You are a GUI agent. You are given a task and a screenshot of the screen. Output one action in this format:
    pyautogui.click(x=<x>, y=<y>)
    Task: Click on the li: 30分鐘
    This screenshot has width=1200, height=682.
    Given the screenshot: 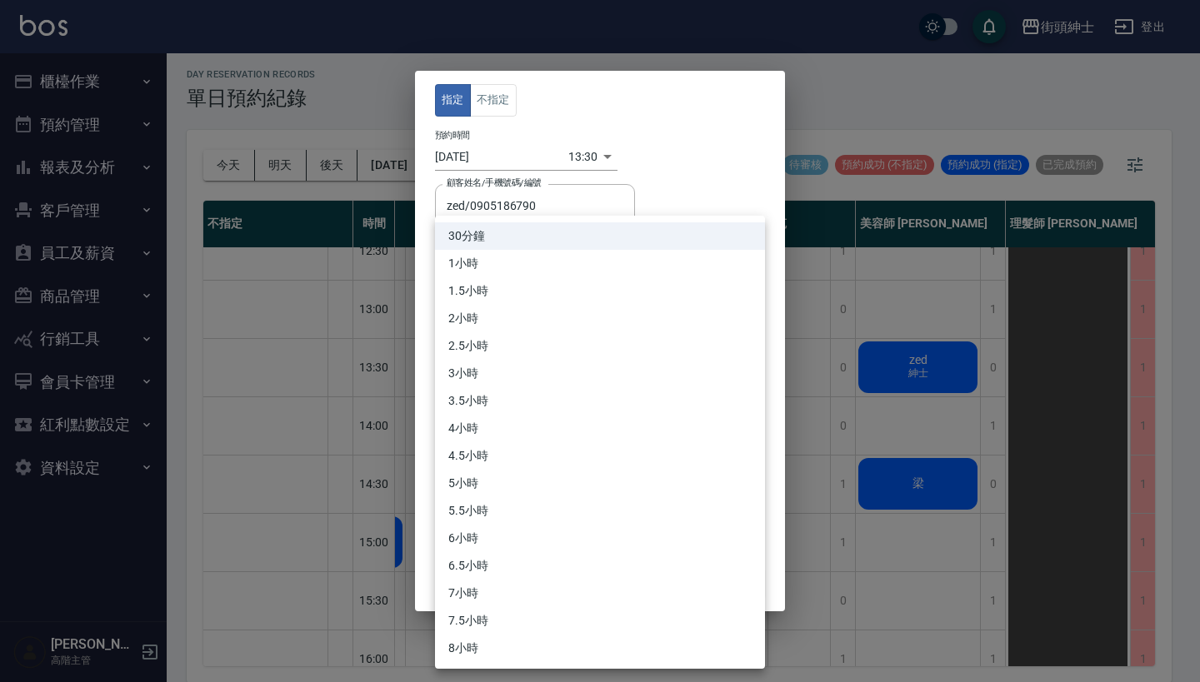 What is the action you would take?
    pyautogui.click(x=600, y=236)
    